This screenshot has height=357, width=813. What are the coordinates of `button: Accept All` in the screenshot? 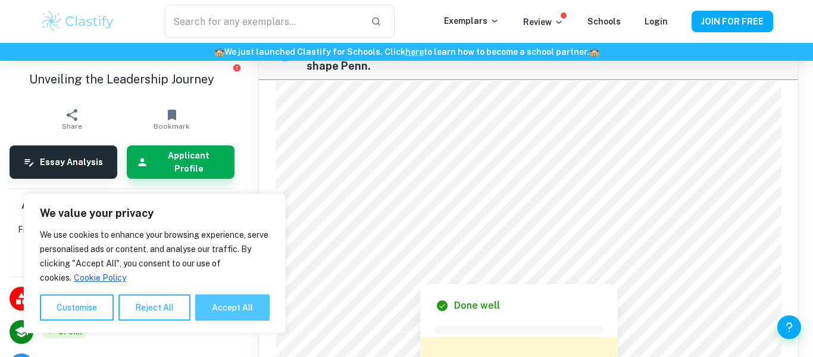 It's located at (232, 307).